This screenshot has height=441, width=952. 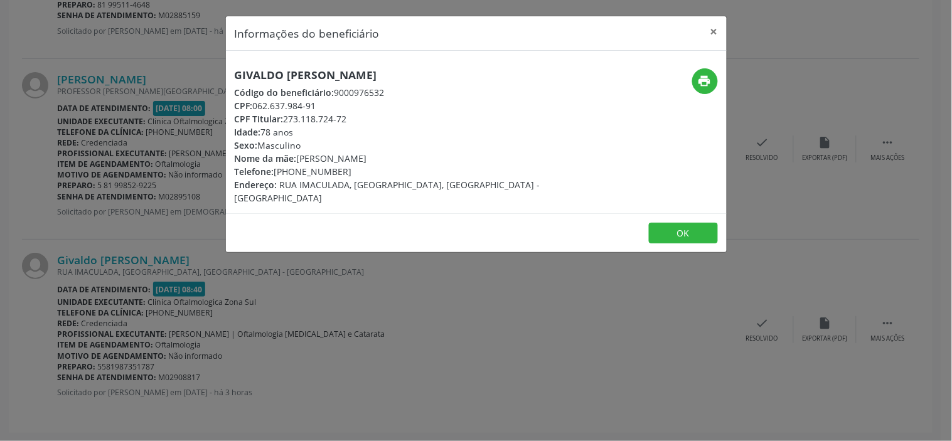 What do you see at coordinates (393, 105) in the screenshot?
I see `div: 062.637.984-91` at bounding box center [393, 105].